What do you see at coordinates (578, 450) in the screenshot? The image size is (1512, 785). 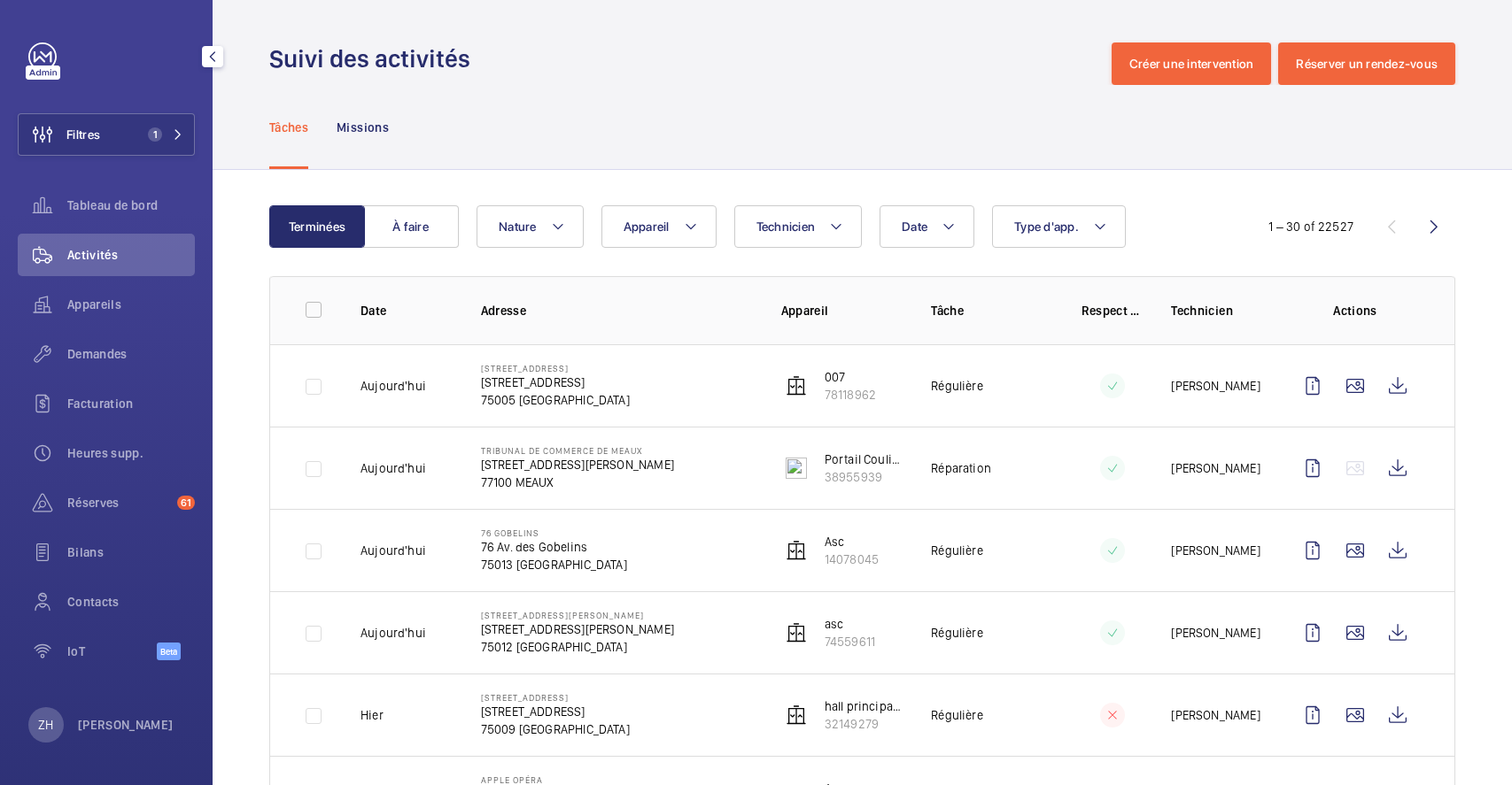 I see `p: TRIBUNAL DE COMMERCE DE MEAUX` at bounding box center [578, 450].